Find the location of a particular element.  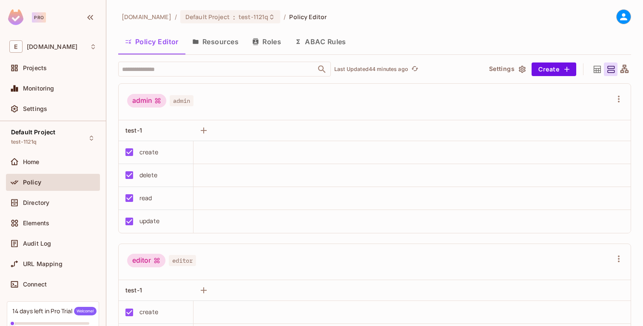

span: Workspace: example.com is located at coordinates (52, 47).